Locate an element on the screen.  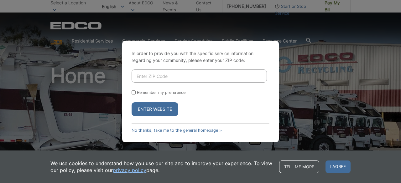
button: Enter Website is located at coordinates (155, 109).